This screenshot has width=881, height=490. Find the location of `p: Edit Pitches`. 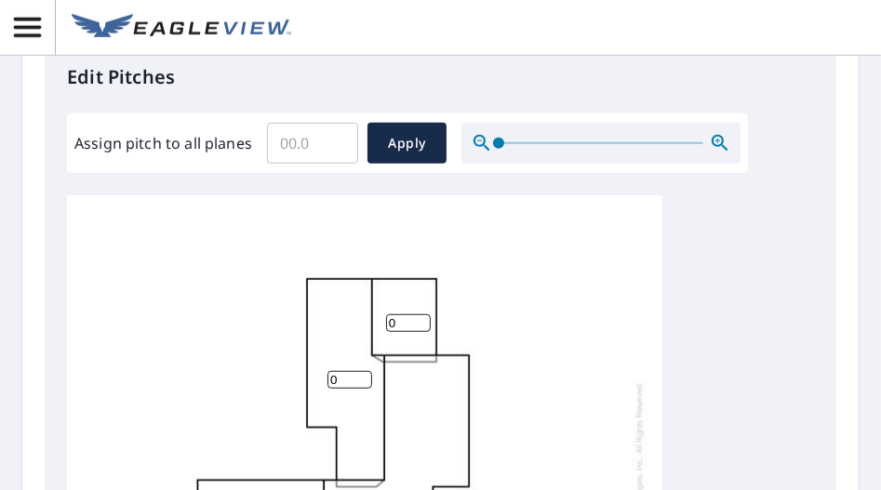

p: Edit Pitches is located at coordinates (440, 77).